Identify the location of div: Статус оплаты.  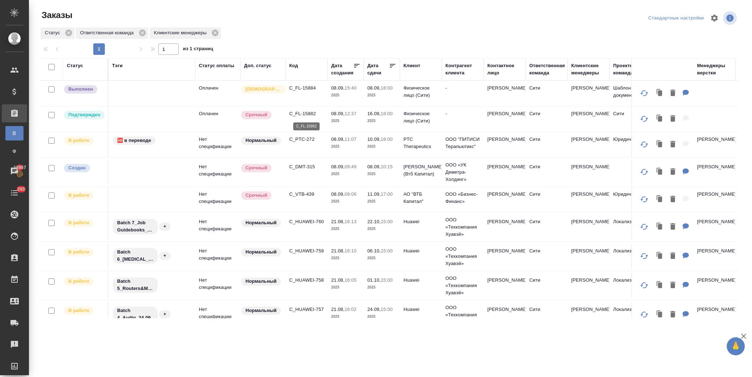
(216, 66).